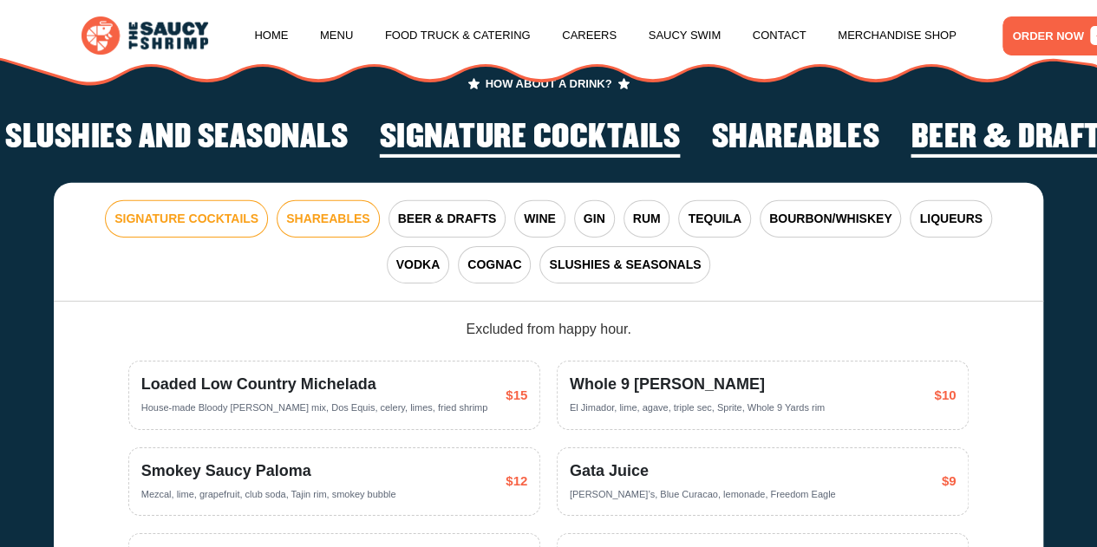 The image size is (1097, 547). What do you see at coordinates (594, 218) in the screenshot?
I see `button: GIN` at bounding box center [594, 218].